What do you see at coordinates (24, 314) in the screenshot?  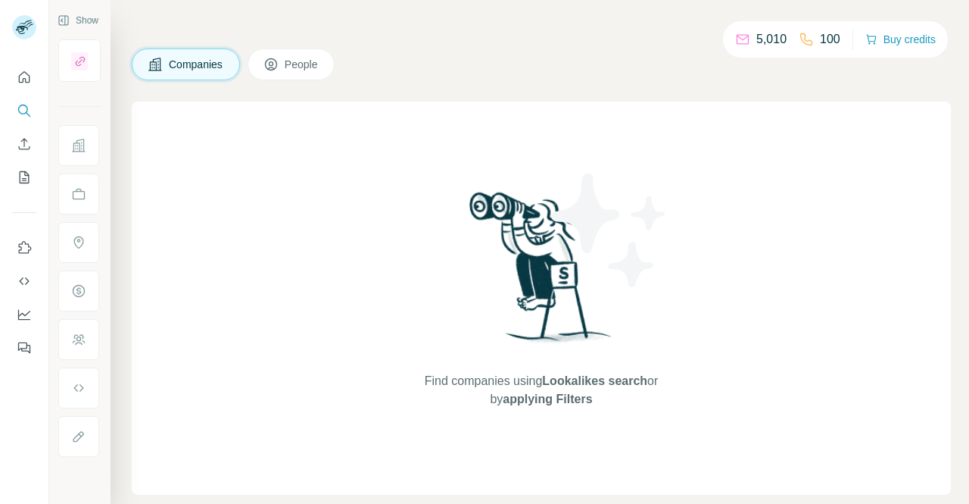 I see `button: Dashboard` at bounding box center [24, 314].